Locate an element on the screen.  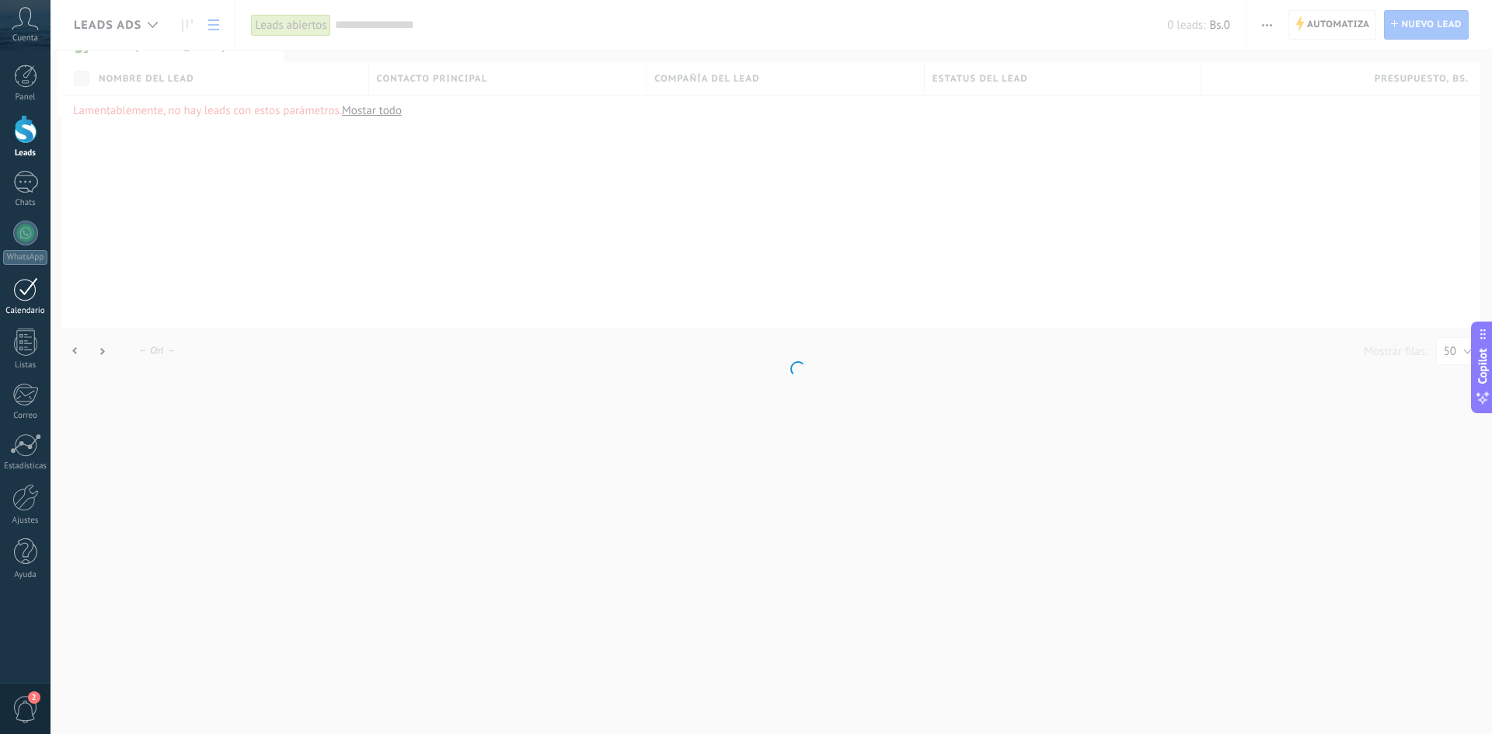
img: tab_domain_overview_orange.svg is located at coordinates (71, 96).